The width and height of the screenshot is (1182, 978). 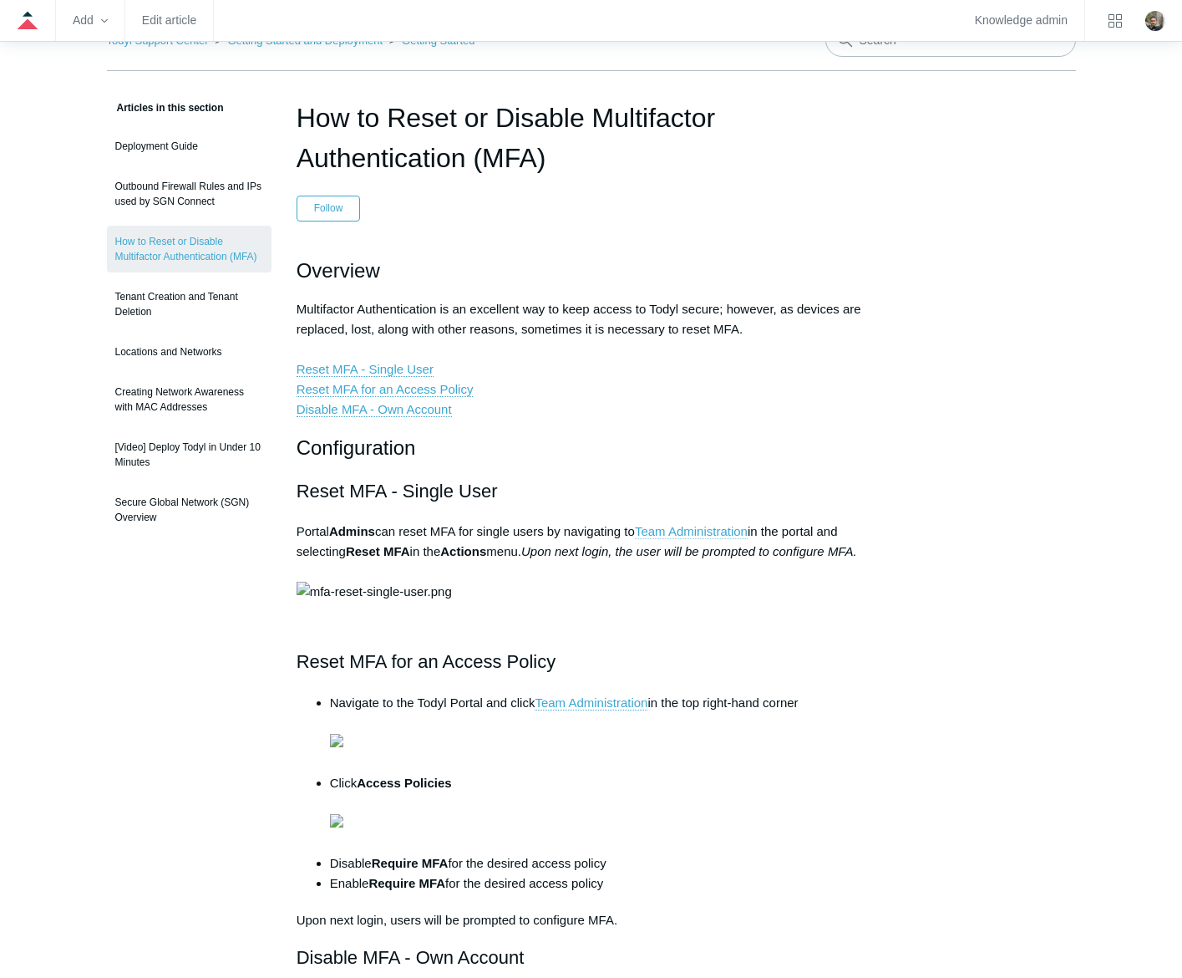 What do you see at coordinates (592, 561) in the screenshot?
I see `p: Portal can reset MFA for single users by navigating to in the portal and selecting in the menu.` at bounding box center [592, 561].